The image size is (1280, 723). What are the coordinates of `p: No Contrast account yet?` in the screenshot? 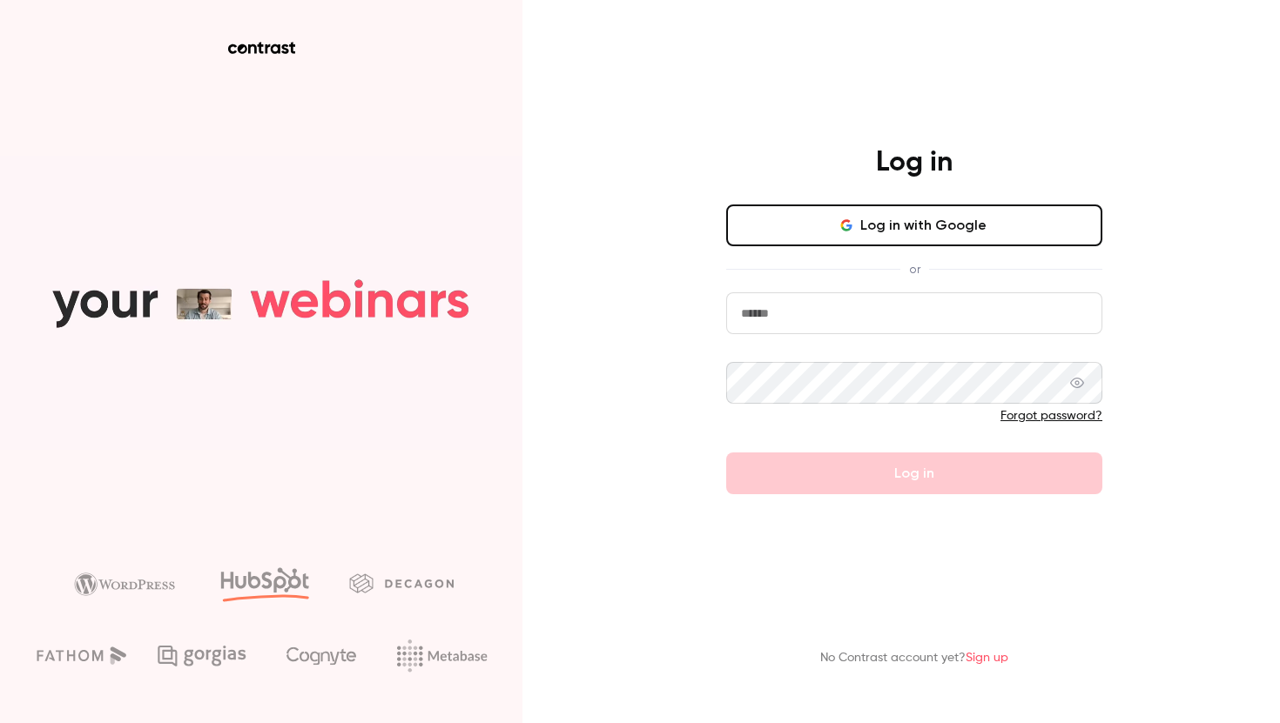 It's located at (914, 658).